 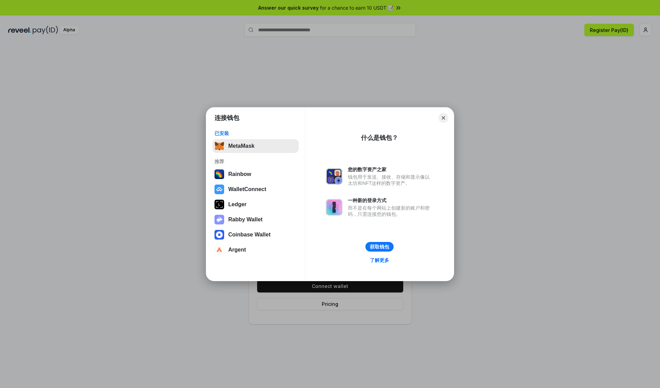 What do you see at coordinates (227, 118) in the screenshot?
I see `h1: 连接钱包` at bounding box center [227, 118].